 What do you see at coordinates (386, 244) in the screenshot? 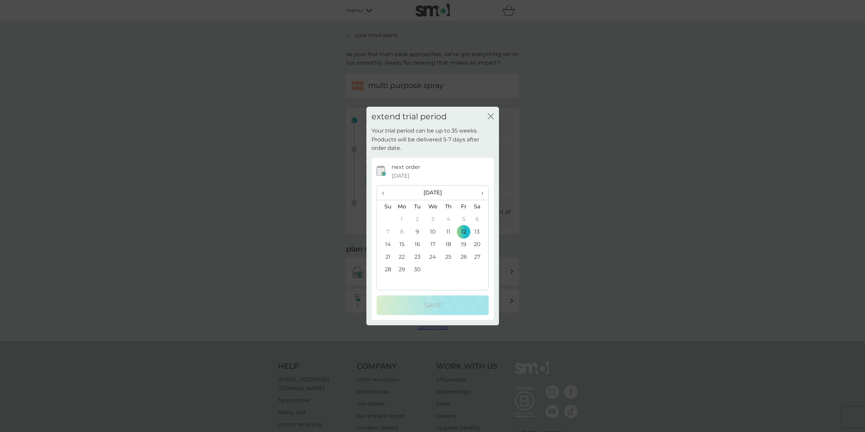
I see `td: 14` at bounding box center [386, 244].